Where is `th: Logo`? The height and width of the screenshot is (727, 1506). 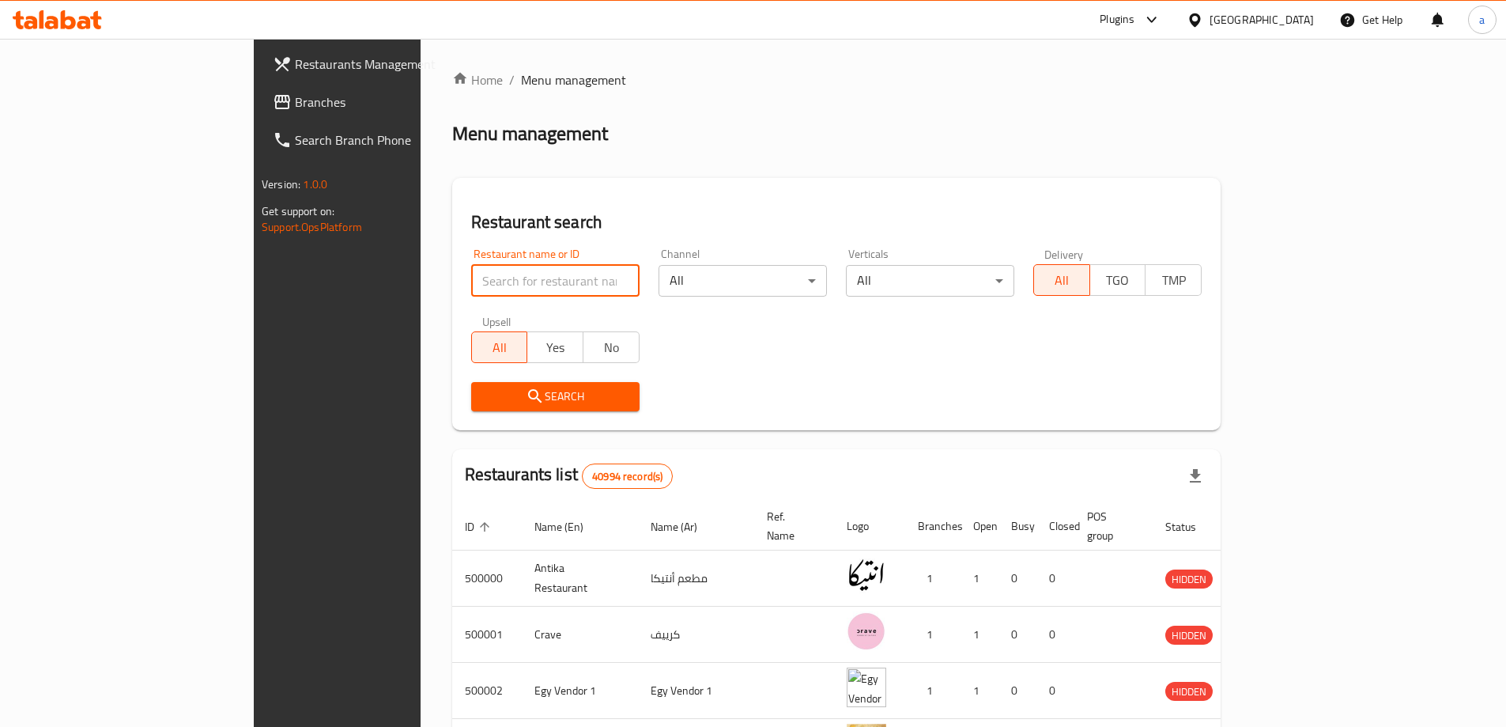 th: Logo is located at coordinates (870, 526).